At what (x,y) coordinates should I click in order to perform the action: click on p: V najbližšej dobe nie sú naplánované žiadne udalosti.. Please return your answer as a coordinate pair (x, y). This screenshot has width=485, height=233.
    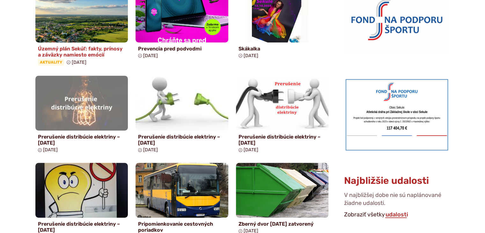
    Looking at the image, I should click on (397, 200).